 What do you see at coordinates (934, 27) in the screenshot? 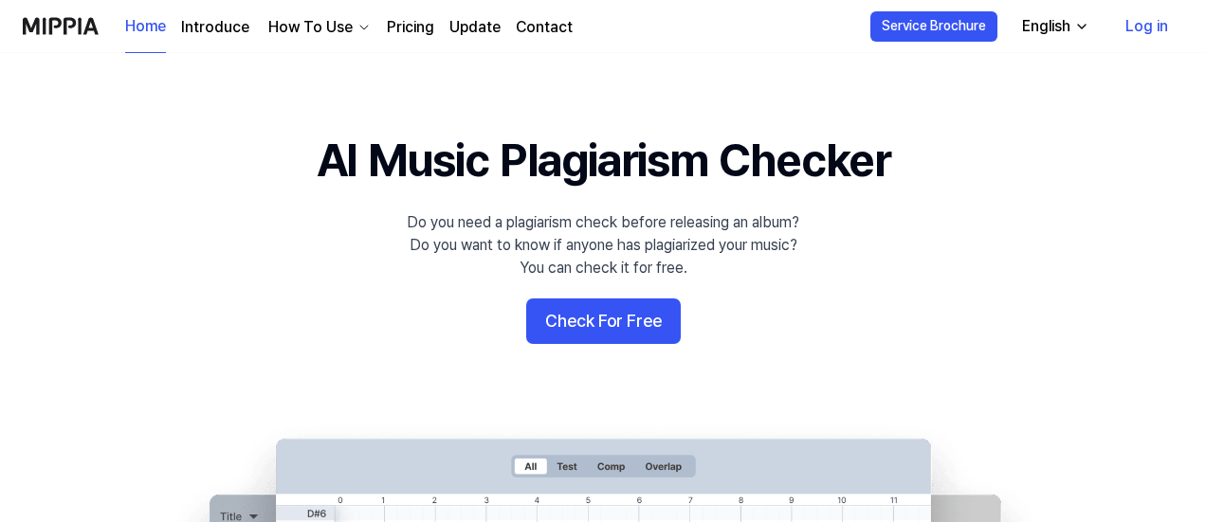
I see `button: Service Brochure` at bounding box center [934, 27].